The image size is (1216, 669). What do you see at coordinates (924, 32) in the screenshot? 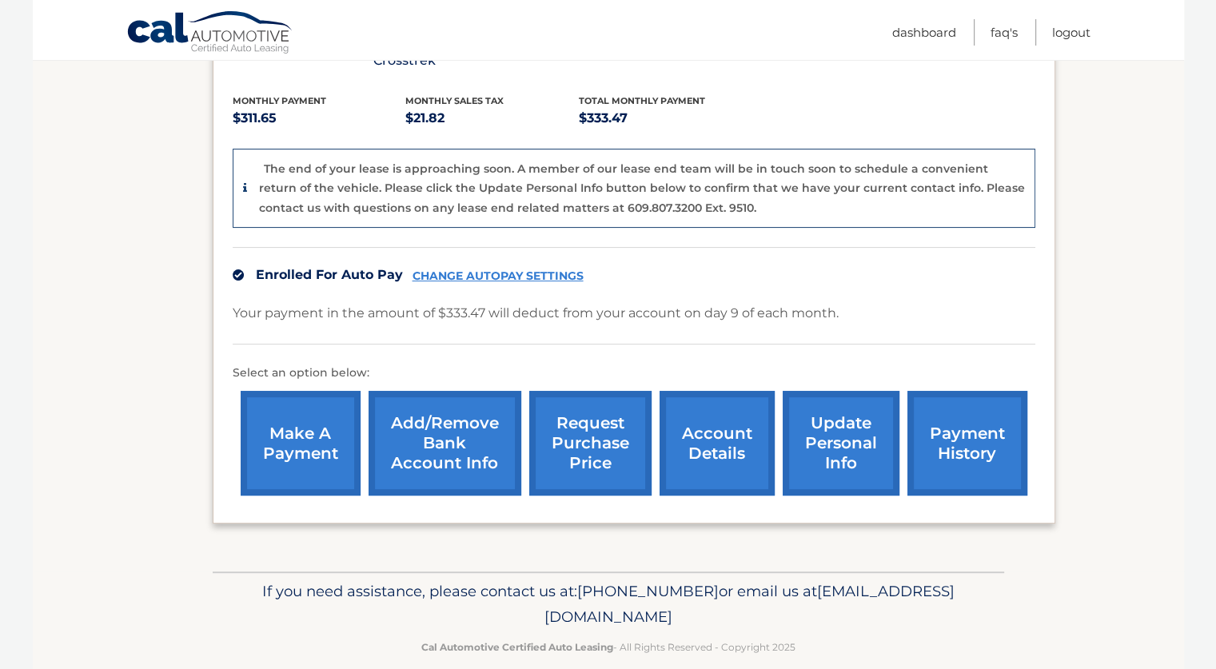
I see `a: Dashboard` at bounding box center [924, 32].